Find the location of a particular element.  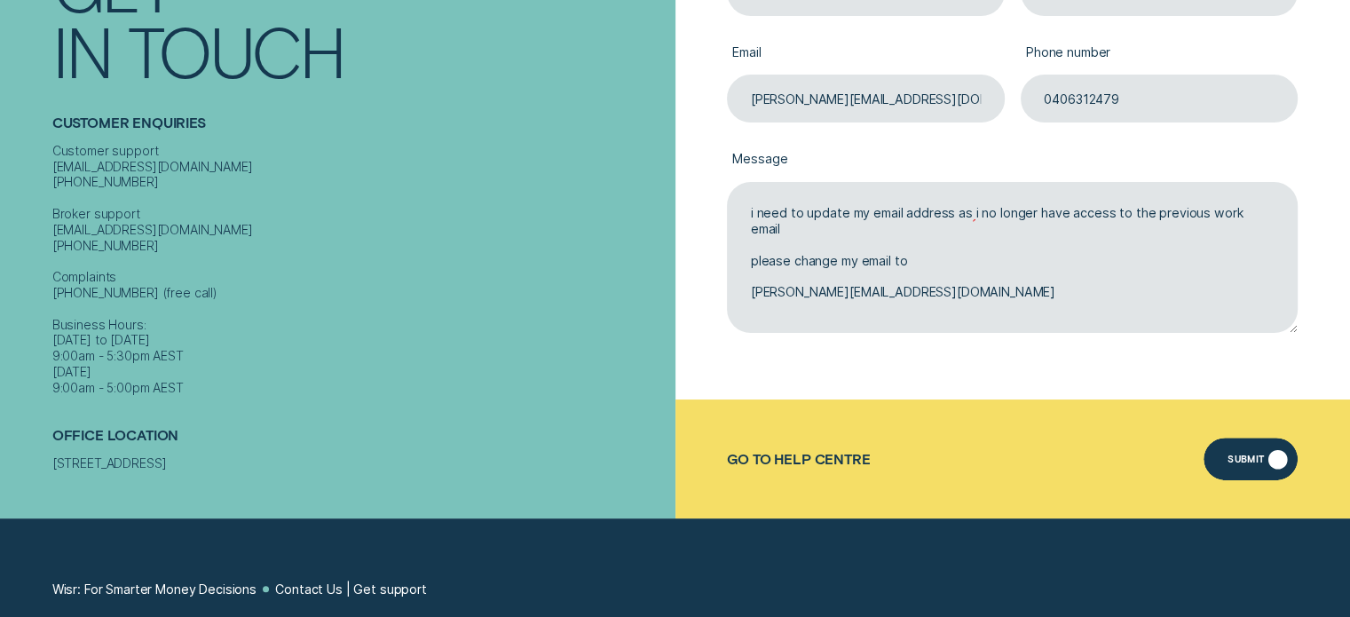

a: Contact Us | Get support is located at coordinates (351, 589).